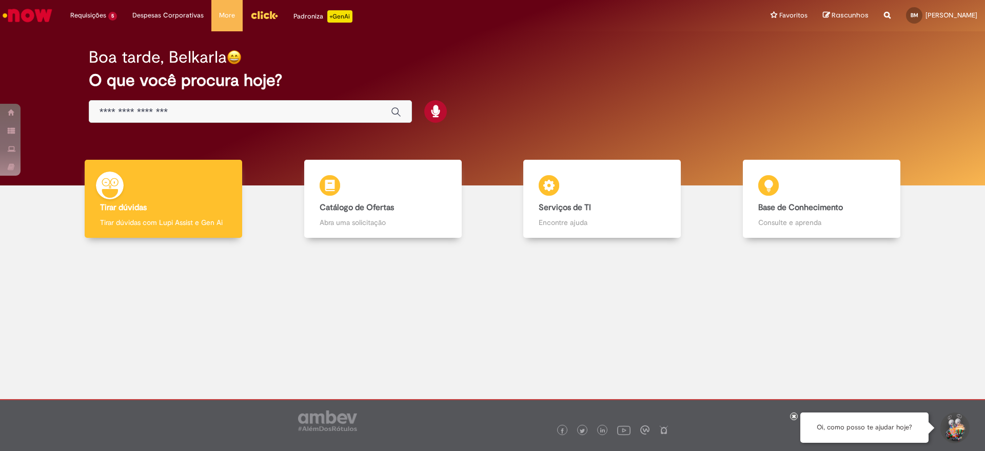  What do you see at coordinates (645, 430) in the screenshot?
I see `img: logo_footer_workplace.png` at bounding box center [645, 430].